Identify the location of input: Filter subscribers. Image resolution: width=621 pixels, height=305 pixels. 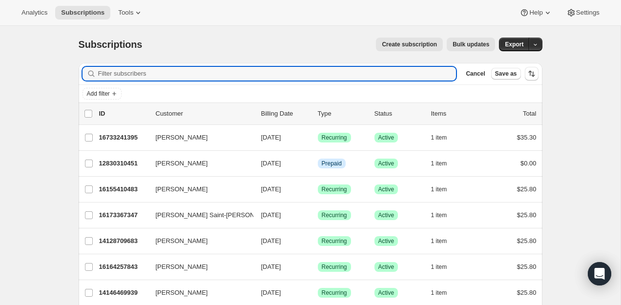
(277, 74).